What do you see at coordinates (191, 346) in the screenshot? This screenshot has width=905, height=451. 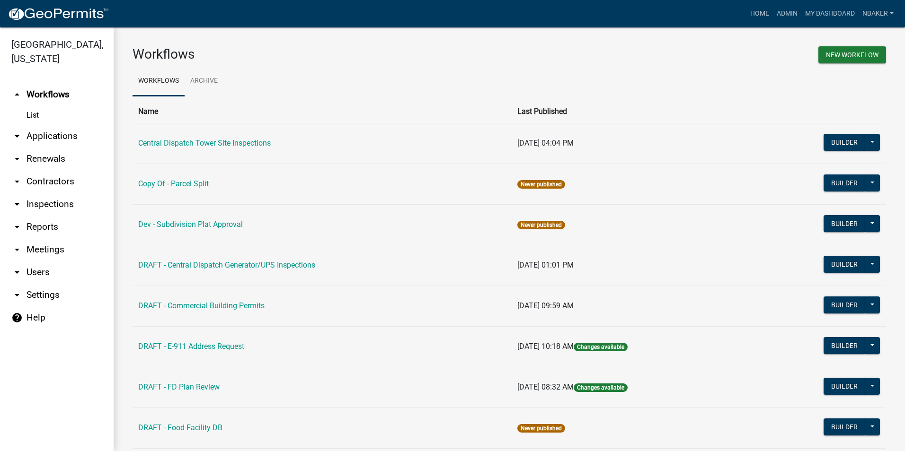 I see `a: DRAFT - E-911 Address Request` at bounding box center [191, 346].